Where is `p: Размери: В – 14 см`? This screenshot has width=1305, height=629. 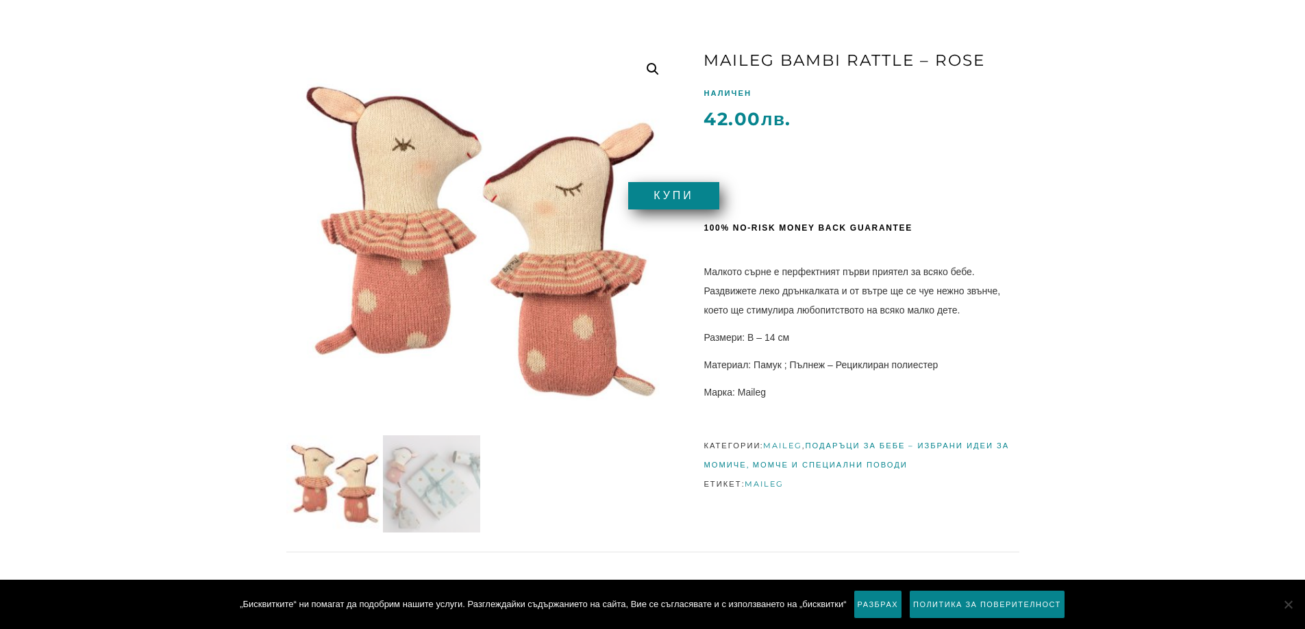 p: Размери: В – 14 см is located at coordinates (861, 338).